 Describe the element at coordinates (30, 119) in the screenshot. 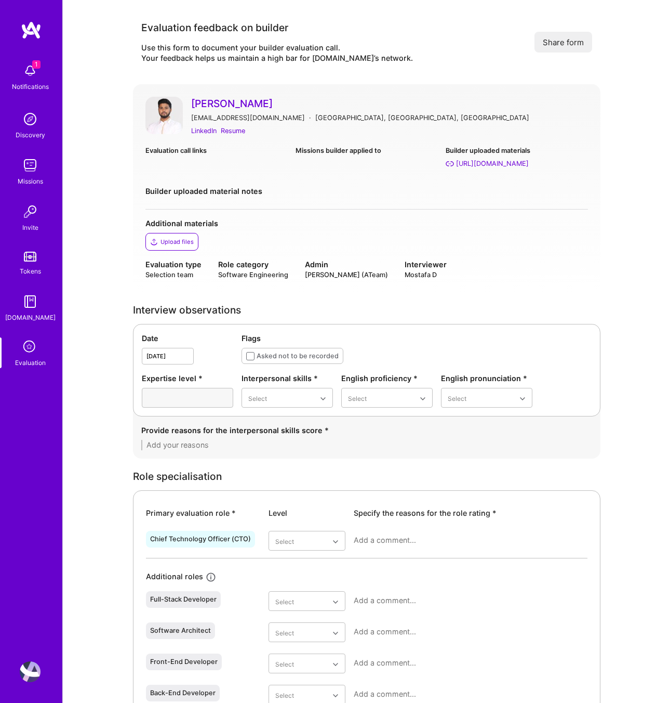

I see `img: discovery` at that location.